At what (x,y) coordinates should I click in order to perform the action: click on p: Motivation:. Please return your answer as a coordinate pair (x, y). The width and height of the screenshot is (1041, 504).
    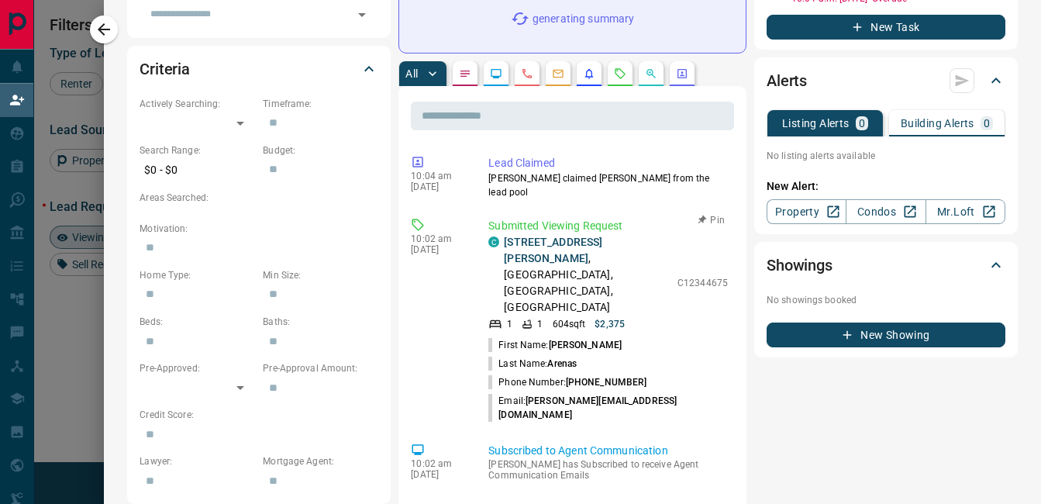
    Looking at the image, I should click on (259, 229).